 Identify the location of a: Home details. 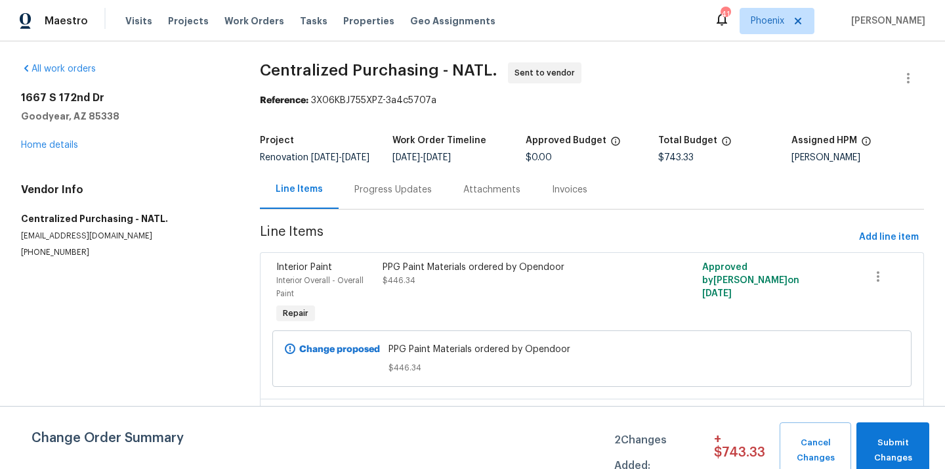
(49, 145).